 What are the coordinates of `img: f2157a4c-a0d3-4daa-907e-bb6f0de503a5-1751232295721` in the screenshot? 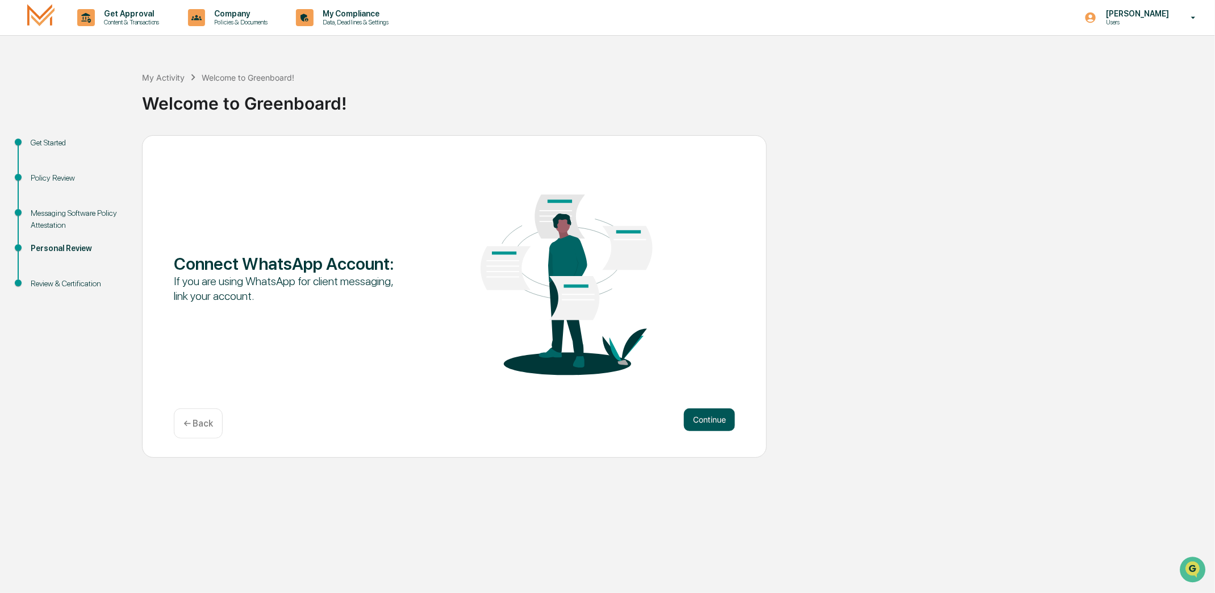 It's located at (14, 14).